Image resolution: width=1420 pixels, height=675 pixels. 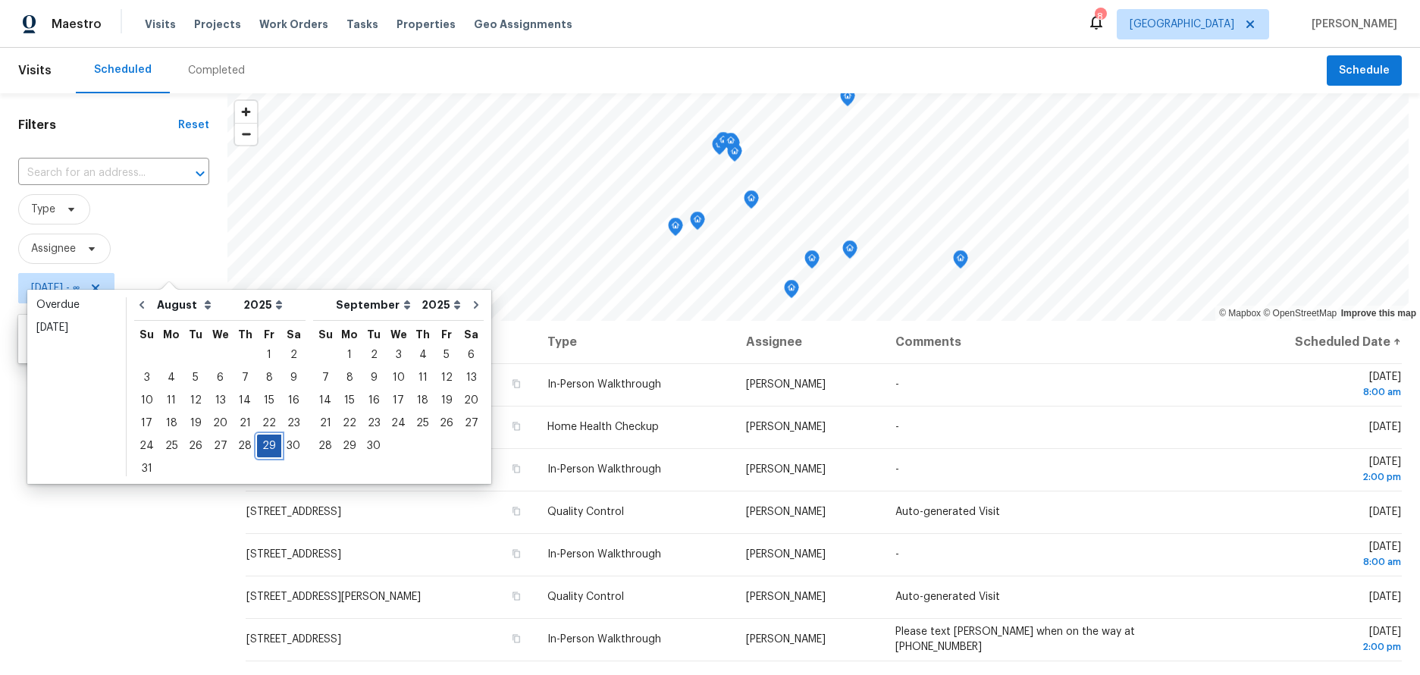 I want to click on div: 29, so click(x=269, y=446).